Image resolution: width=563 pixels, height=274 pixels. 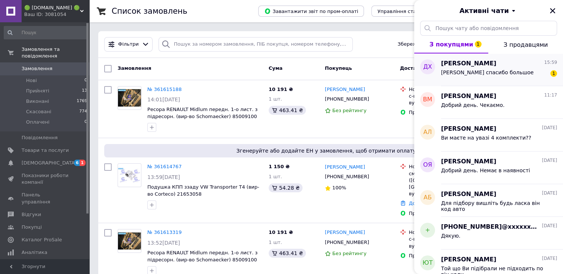 I want to click on span: ВМ, so click(x=427, y=100).